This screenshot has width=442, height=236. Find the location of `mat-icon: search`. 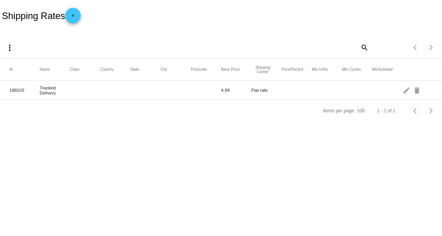

mat-icon: search is located at coordinates (364, 47).